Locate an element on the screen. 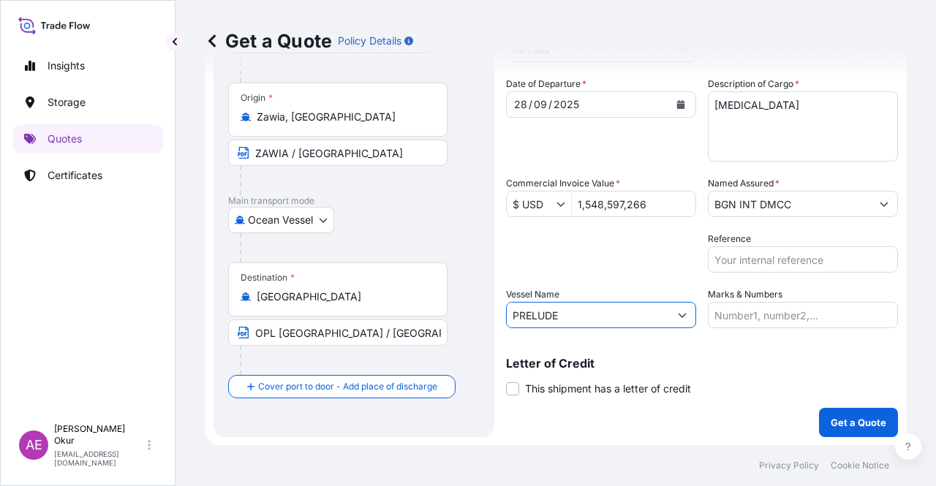  span: This shipment has a letter of credit is located at coordinates (608, 389).